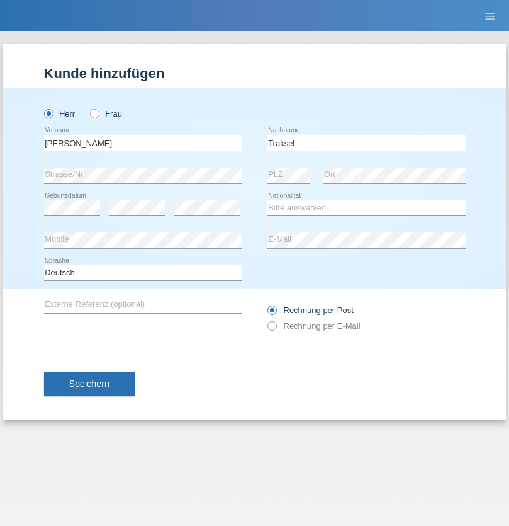 The width and height of the screenshot is (509, 526). What do you see at coordinates (490, 16) in the screenshot?
I see `i: menu` at bounding box center [490, 16].